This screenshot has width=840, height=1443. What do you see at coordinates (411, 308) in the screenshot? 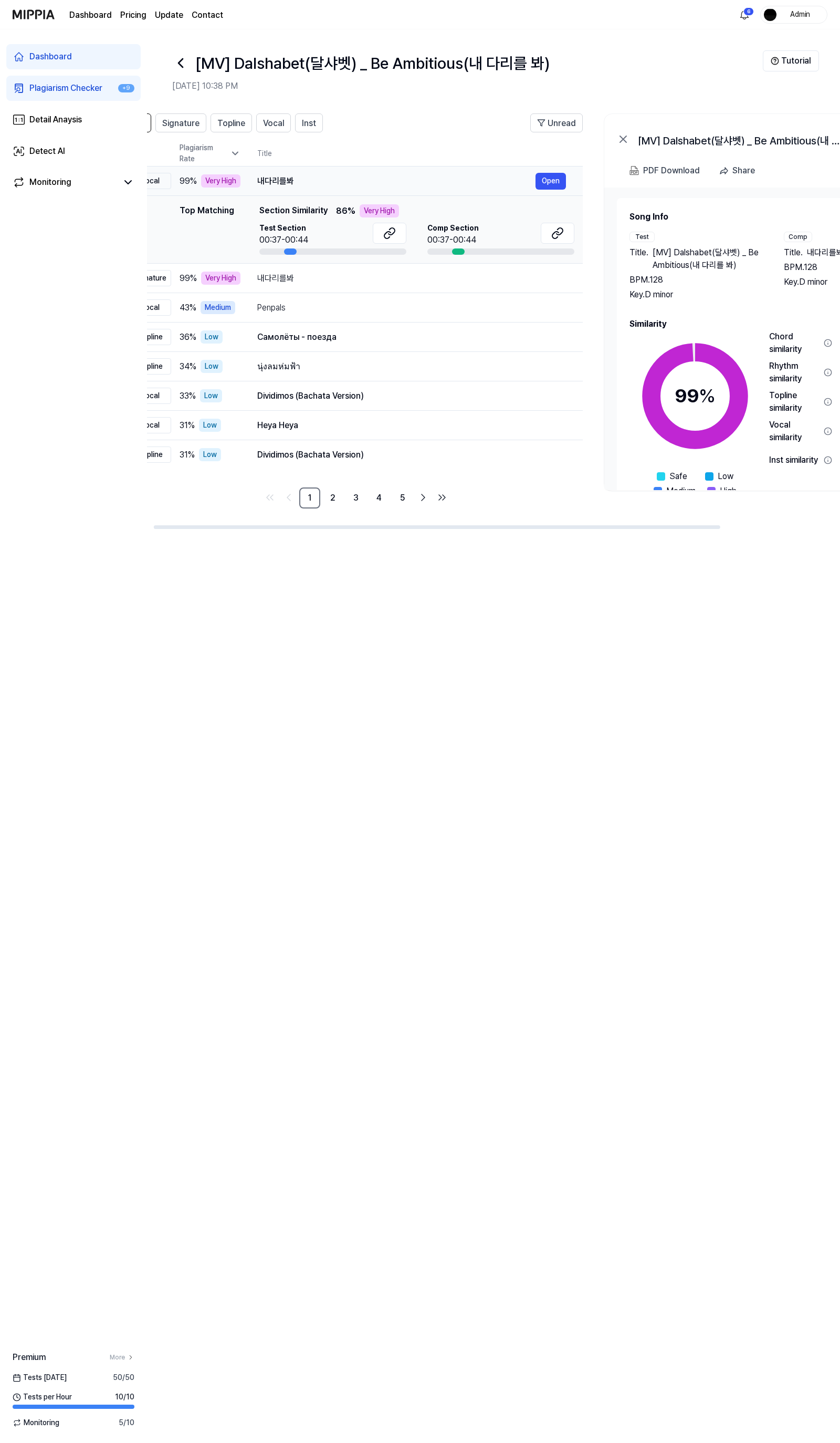
I see `div: Penpals` at bounding box center [411, 308].